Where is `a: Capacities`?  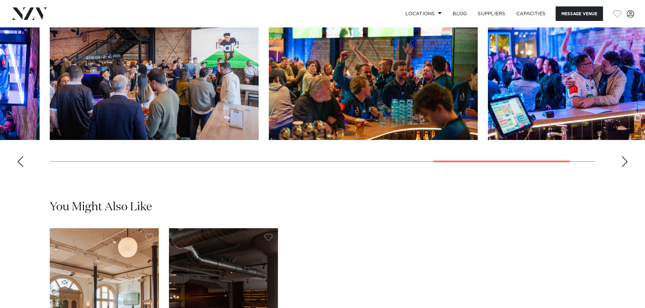 a: Capacities is located at coordinates (531, 14).